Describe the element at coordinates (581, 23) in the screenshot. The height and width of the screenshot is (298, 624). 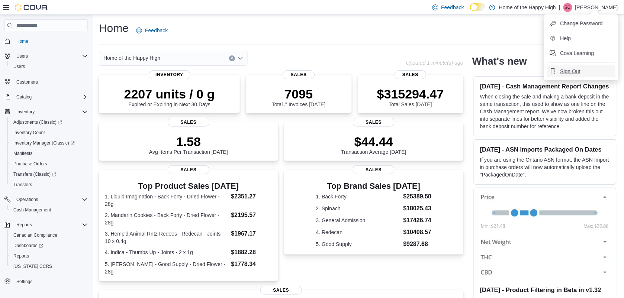
I see `button: Change Password` at that location.